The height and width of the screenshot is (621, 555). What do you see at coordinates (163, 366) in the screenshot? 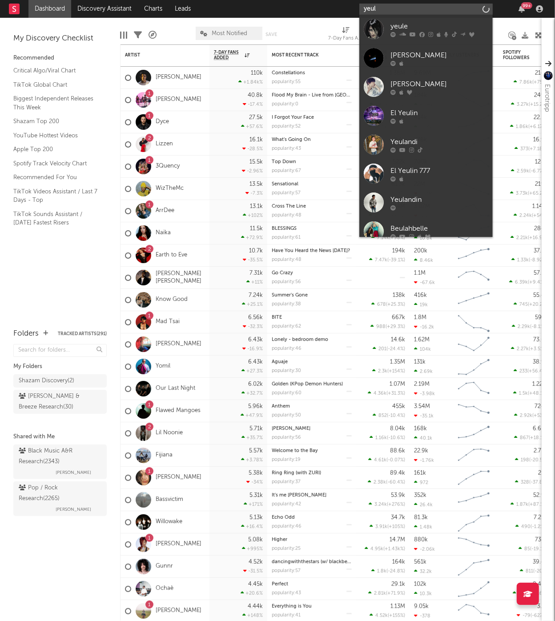
I see `a: Yomil` at bounding box center [163, 366].